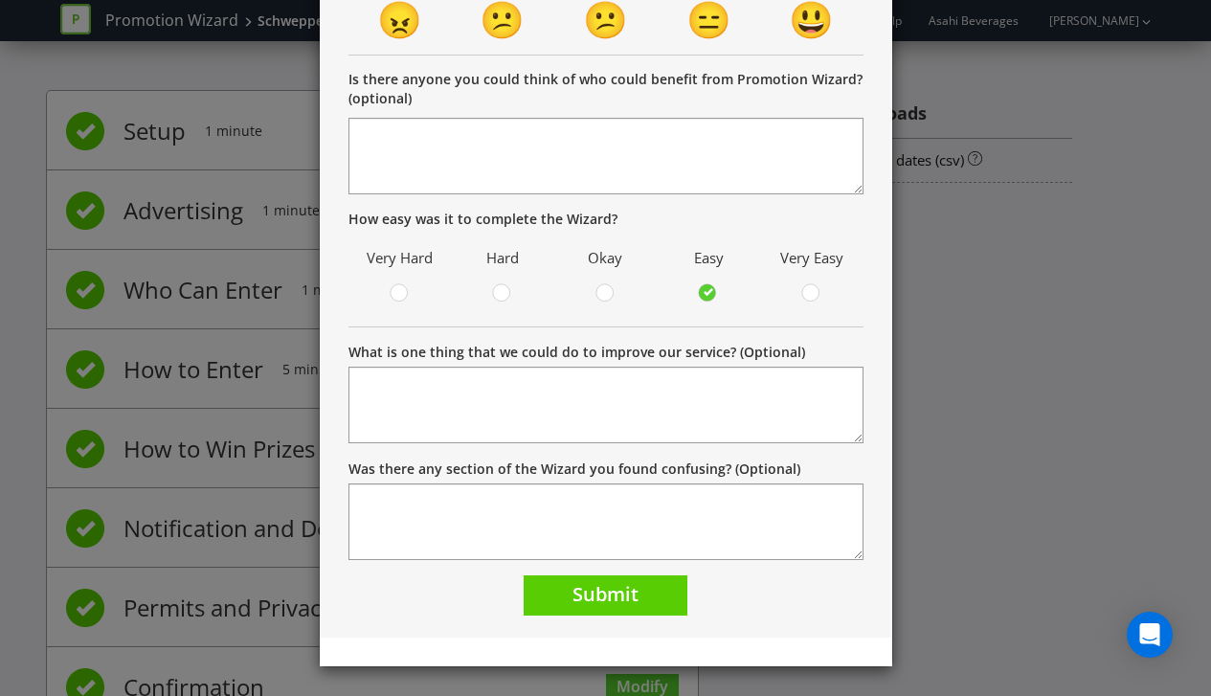 The height and width of the screenshot is (696, 1211). Describe the element at coordinates (576, 352) in the screenshot. I see `label: What is one thing that we could do to improve our service? (Optional)` at that location.